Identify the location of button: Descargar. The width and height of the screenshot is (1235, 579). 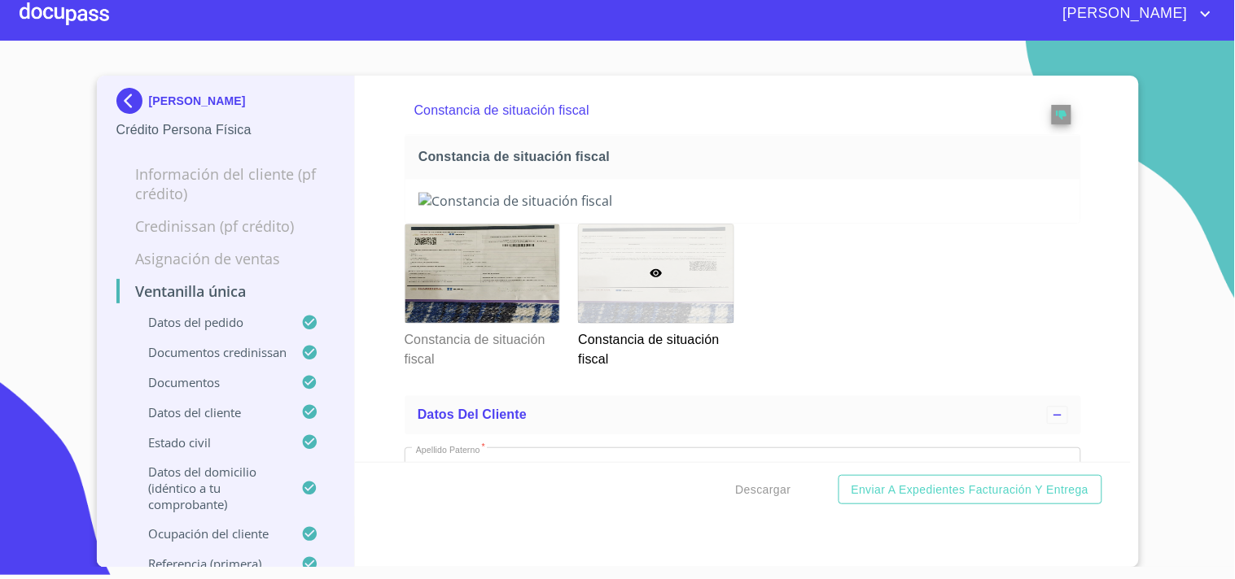
(763, 490).